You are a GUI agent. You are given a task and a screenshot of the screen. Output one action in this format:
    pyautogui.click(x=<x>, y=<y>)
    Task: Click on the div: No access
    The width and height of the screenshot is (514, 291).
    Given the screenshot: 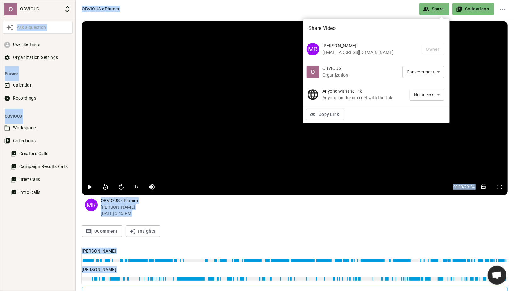 What is the action you would take?
    pyautogui.click(x=427, y=94)
    